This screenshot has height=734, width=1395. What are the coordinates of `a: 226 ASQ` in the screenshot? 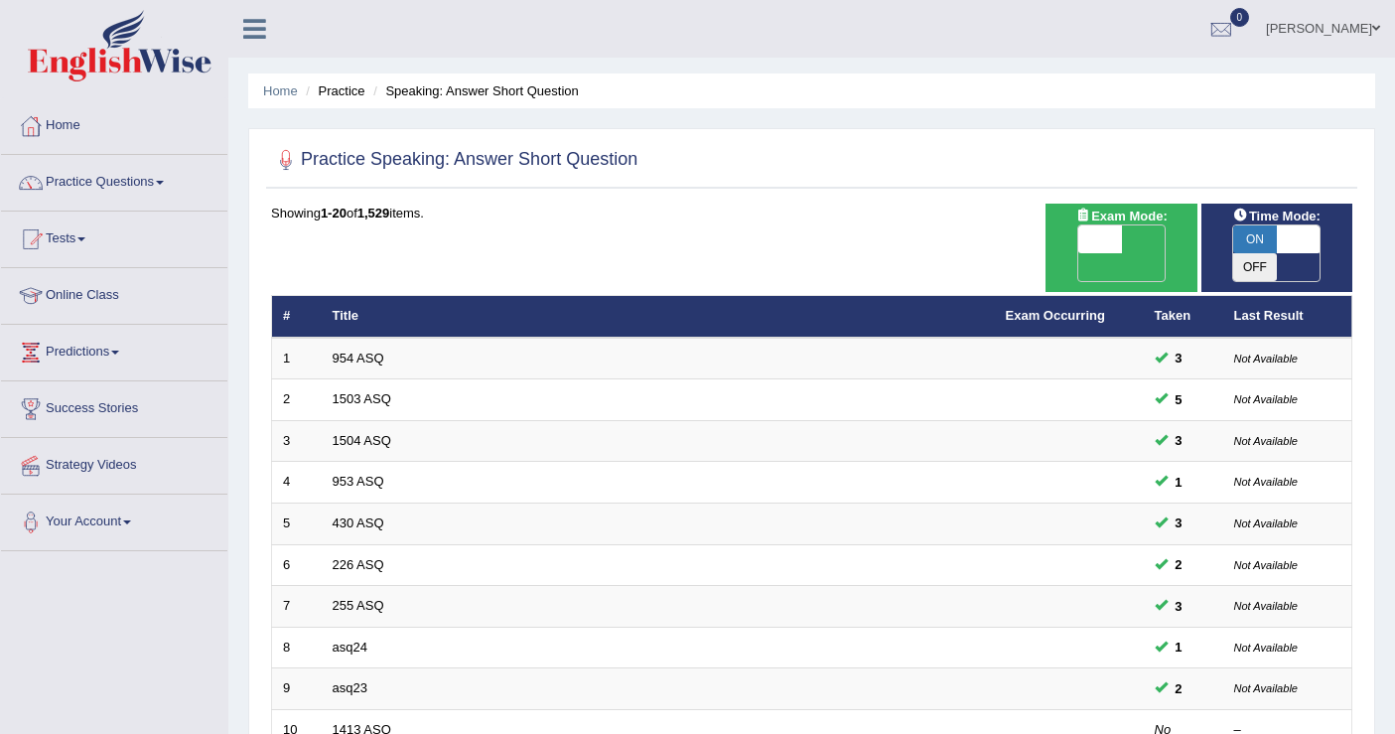 It's located at (359, 564).